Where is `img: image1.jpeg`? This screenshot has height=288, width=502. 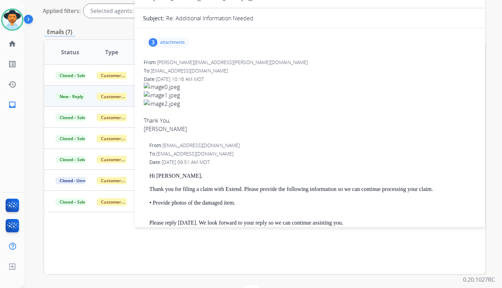
img: image1.jpeg is located at coordinates (310, 95).